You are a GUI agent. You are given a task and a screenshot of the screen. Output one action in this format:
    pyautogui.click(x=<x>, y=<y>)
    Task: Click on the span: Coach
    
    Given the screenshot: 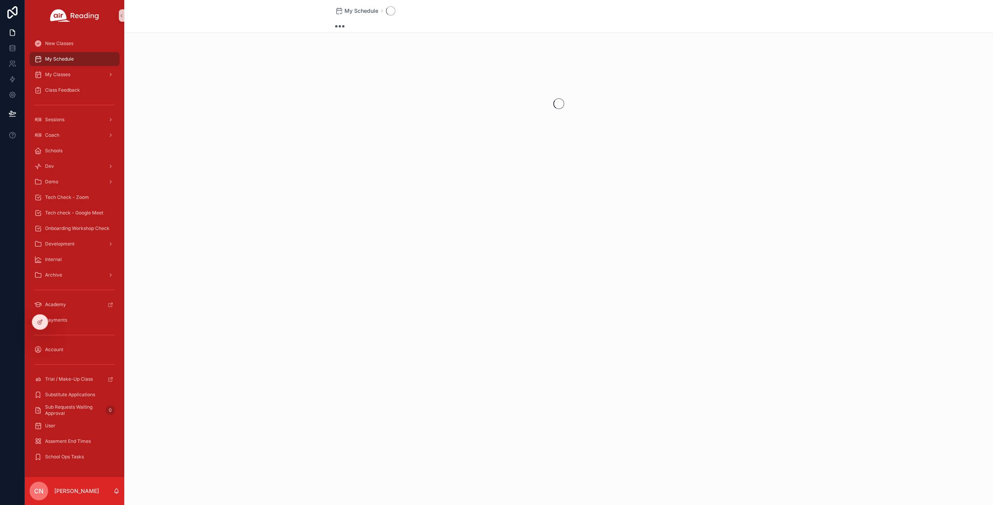 What is the action you would take?
    pyautogui.click(x=52, y=135)
    